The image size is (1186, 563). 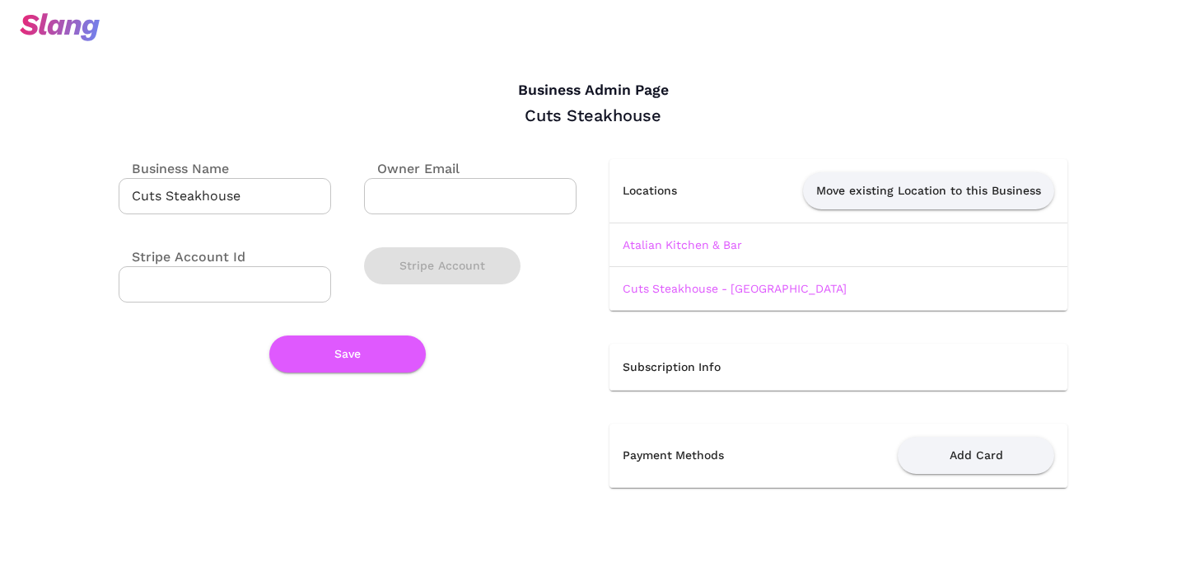 I want to click on label: Owner Email, so click(x=412, y=168).